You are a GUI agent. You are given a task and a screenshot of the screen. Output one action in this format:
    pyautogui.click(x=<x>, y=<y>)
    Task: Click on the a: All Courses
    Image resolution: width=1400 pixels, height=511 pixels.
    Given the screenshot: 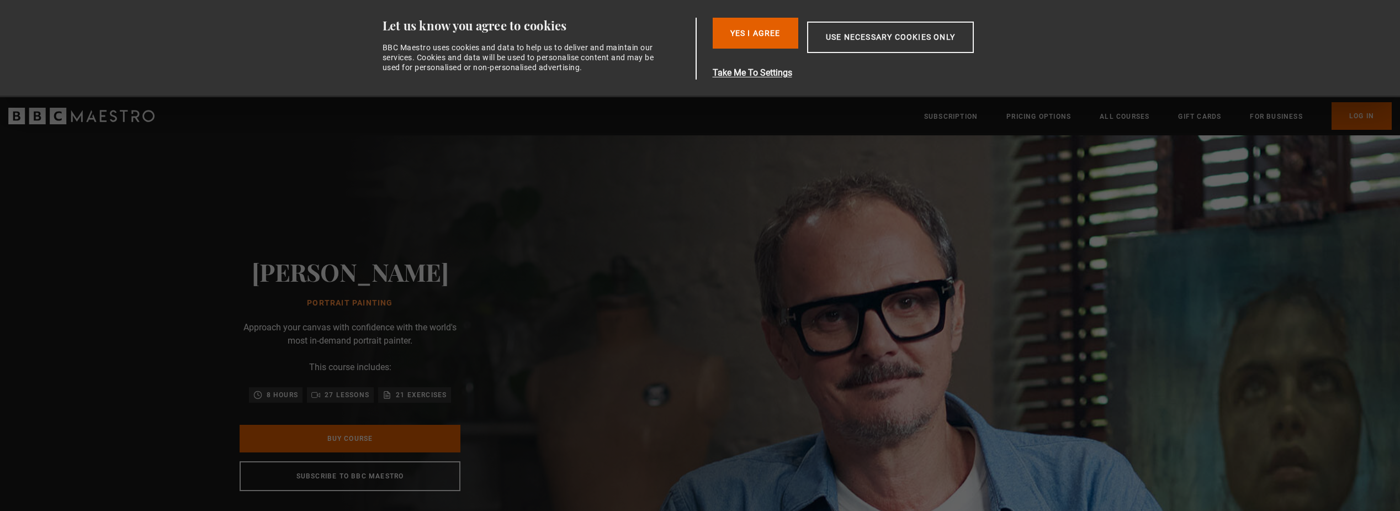 What is the action you would take?
    pyautogui.click(x=1125, y=116)
    